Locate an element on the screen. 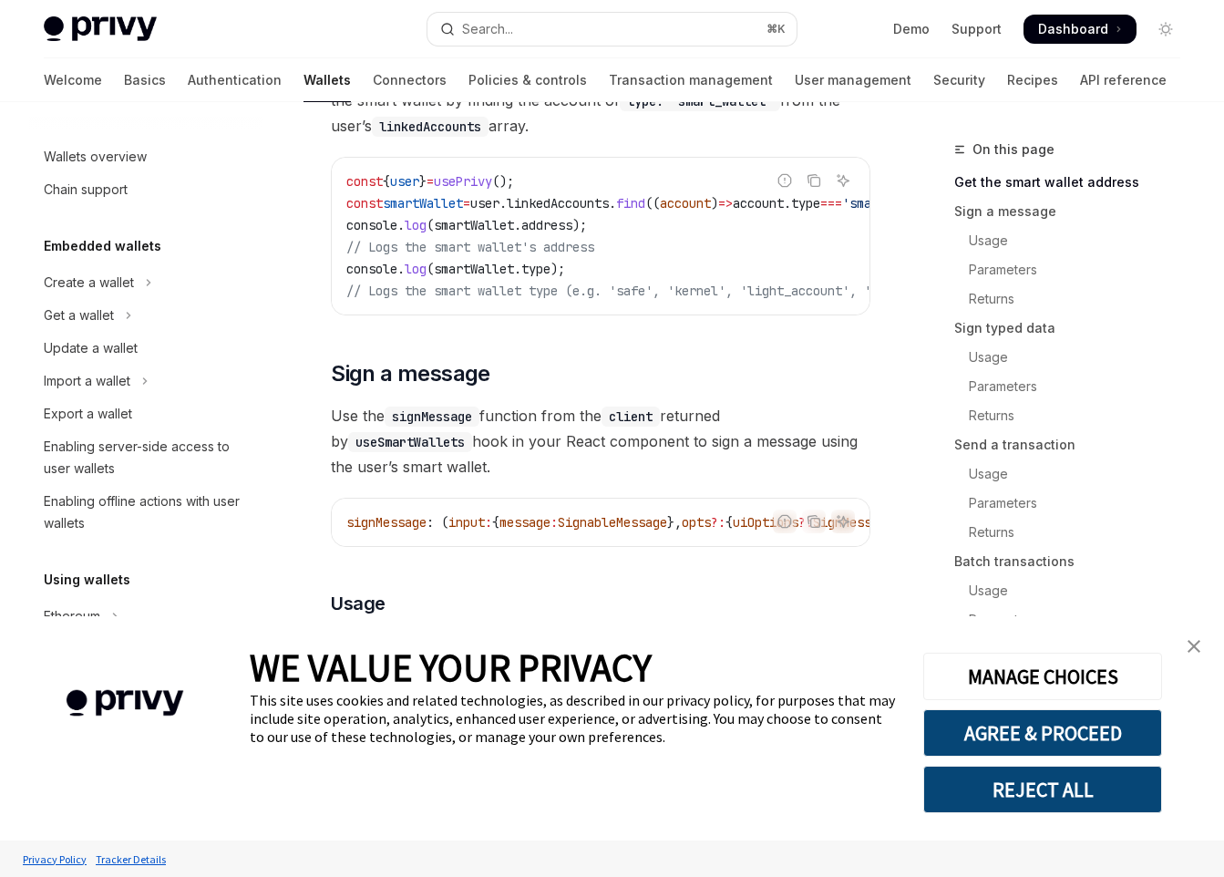 Image resolution: width=1224 pixels, height=877 pixels. span: linkedAccounts is located at coordinates (558, 203).